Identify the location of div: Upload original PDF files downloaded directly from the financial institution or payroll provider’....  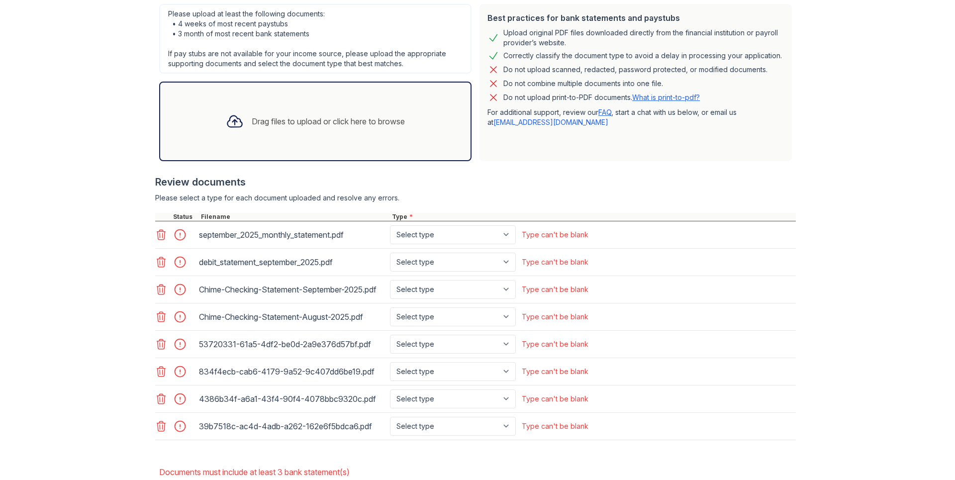
(644, 38).